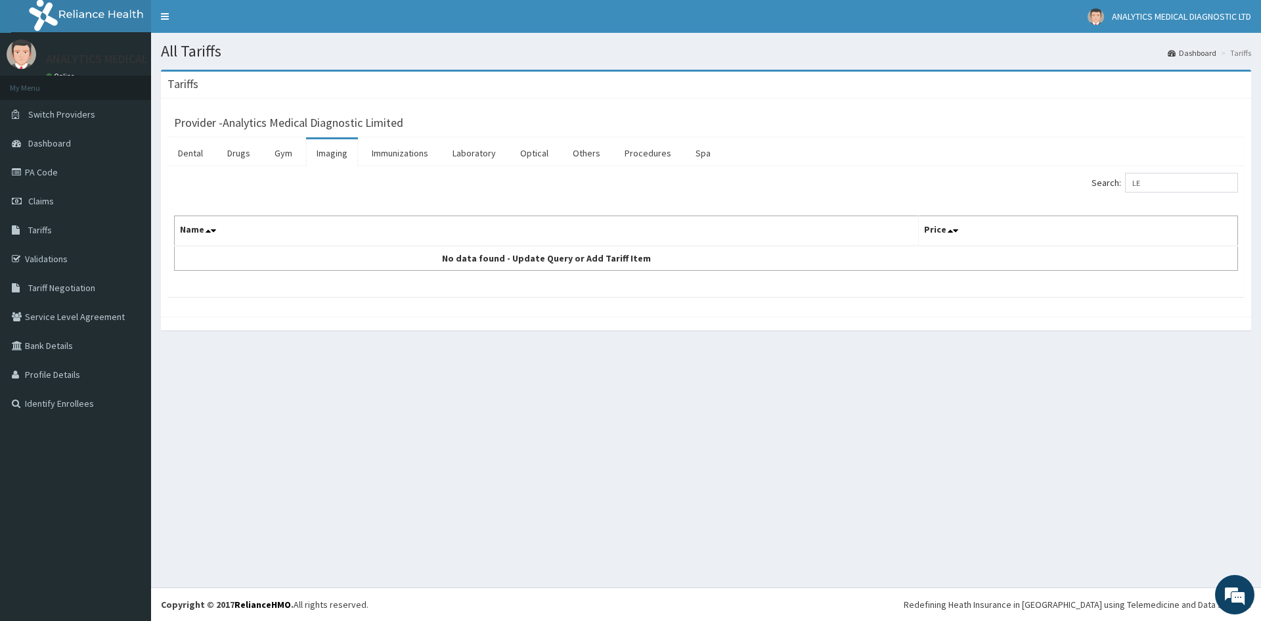 This screenshot has width=1261, height=621. What do you see at coordinates (263, 604) in the screenshot?
I see `a: RelianceHMO` at bounding box center [263, 604].